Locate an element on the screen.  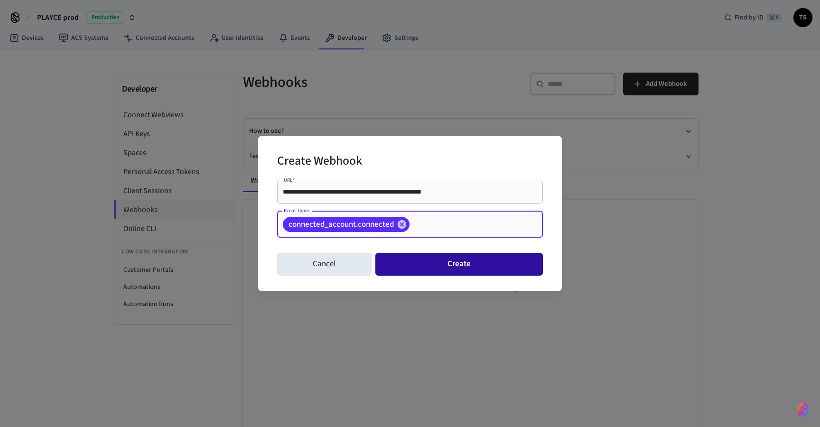
label: Event Types is located at coordinates (297, 210).